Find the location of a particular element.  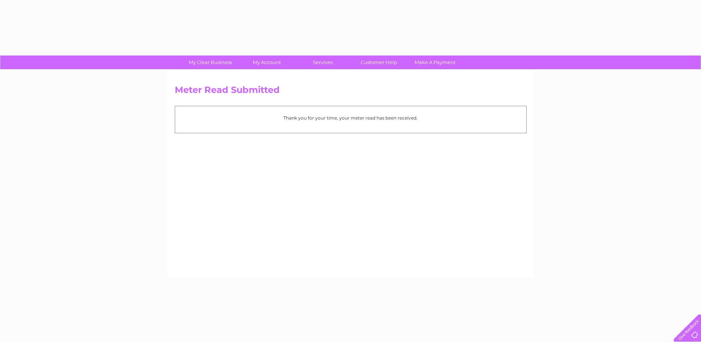

a: Services is located at coordinates (323, 62).